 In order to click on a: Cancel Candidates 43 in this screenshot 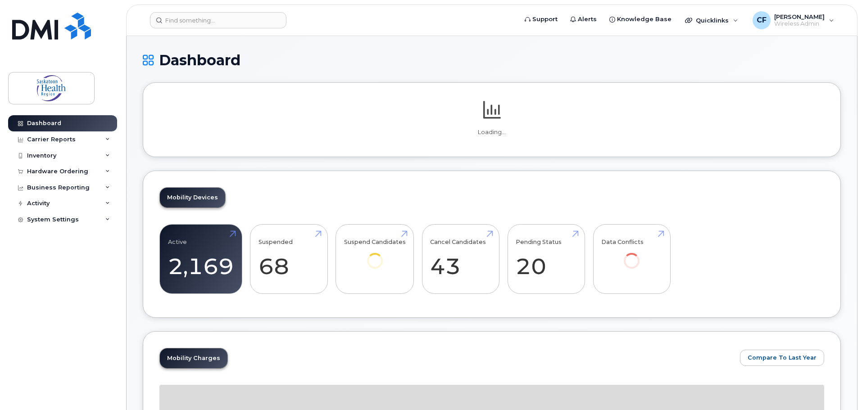, I will do `click(460, 259)`.